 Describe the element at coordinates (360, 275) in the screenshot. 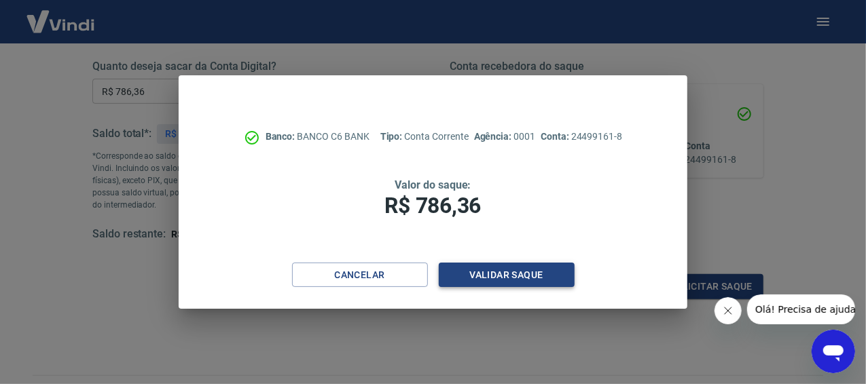

I see `button: Cancelar` at that location.